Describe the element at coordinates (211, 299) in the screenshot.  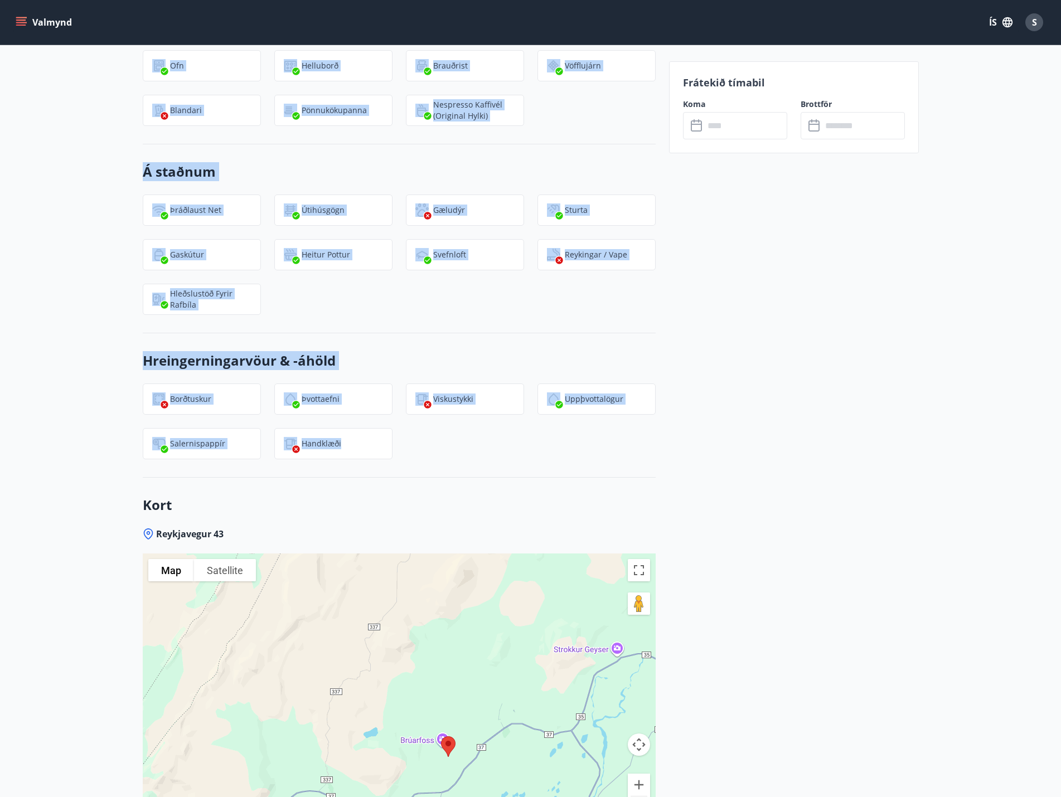
I see `p: Hleðslustöð fyrir rafbíla` at that location.